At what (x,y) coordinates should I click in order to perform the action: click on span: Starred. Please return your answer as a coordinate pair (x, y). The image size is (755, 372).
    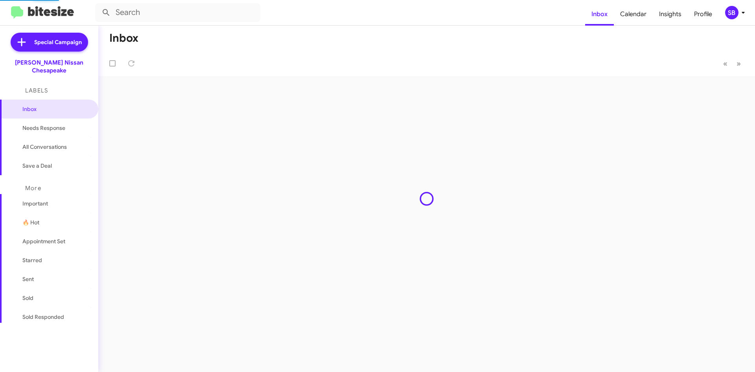
    Looking at the image, I should click on (32, 260).